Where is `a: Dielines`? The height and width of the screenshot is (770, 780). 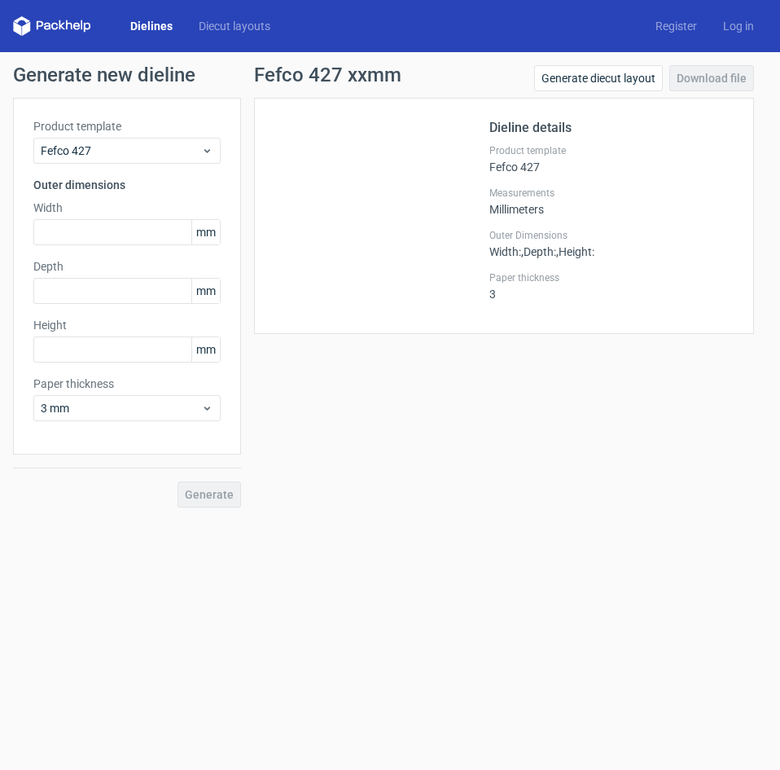
a: Dielines is located at coordinates (151, 26).